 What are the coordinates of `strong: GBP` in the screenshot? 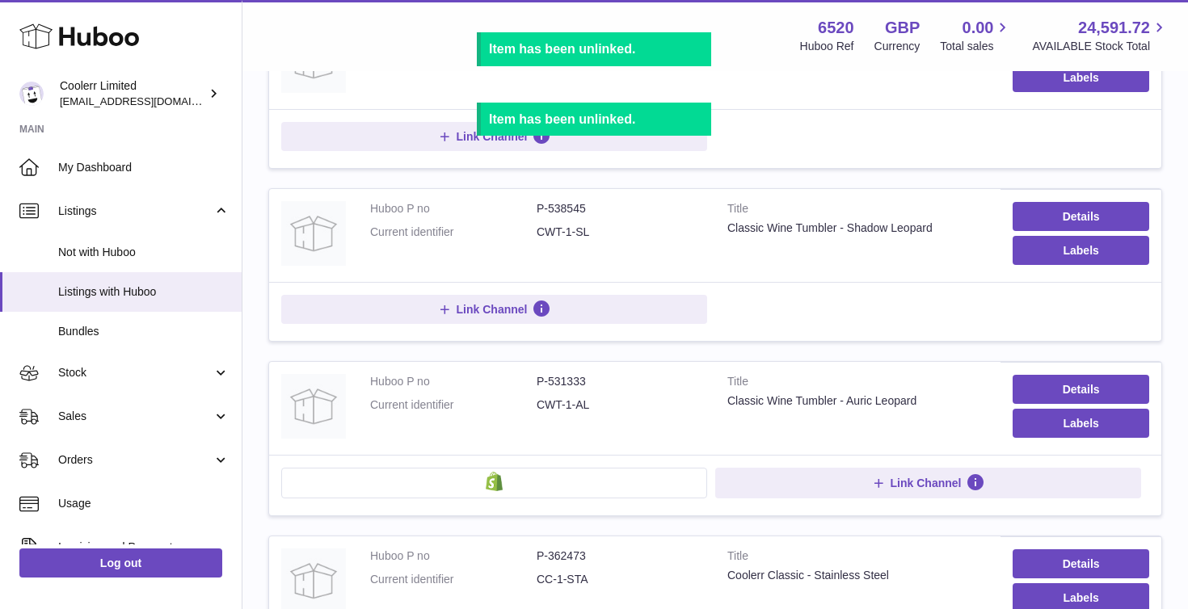 It's located at (902, 27).